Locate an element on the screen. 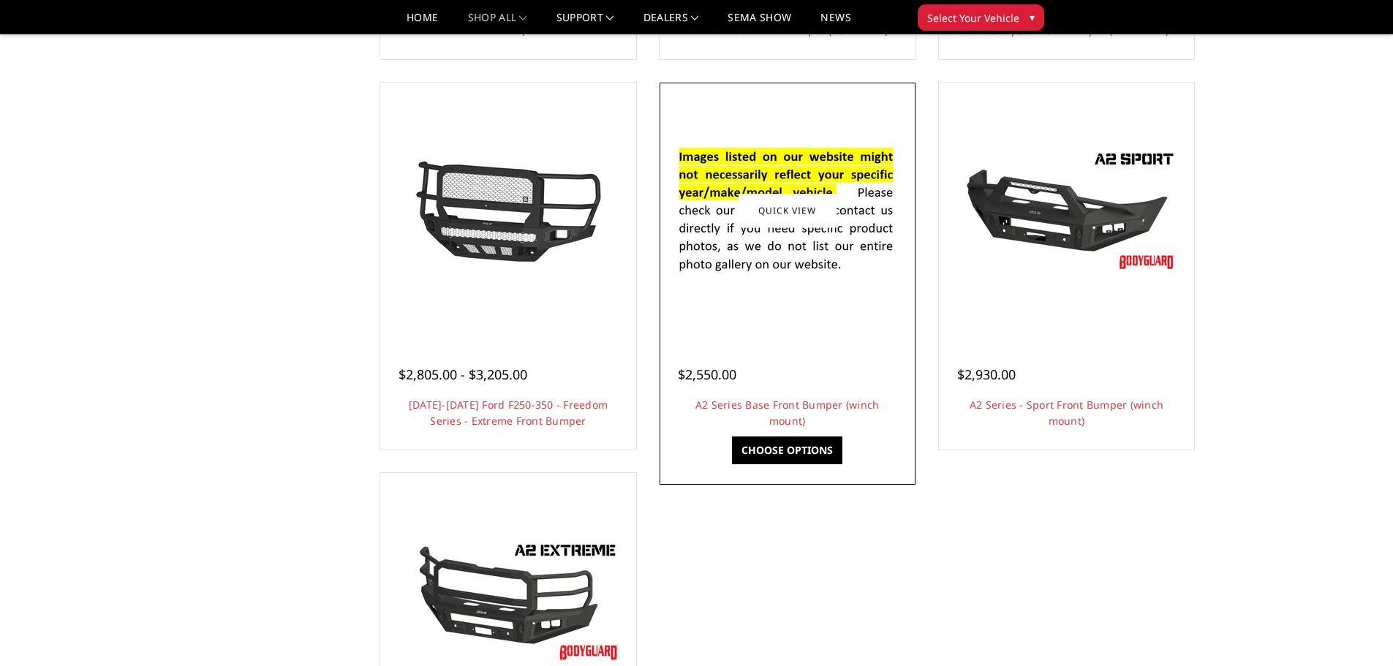 This screenshot has width=1393, height=666. span: $2,930.00 is located at coordinates (987, 374).